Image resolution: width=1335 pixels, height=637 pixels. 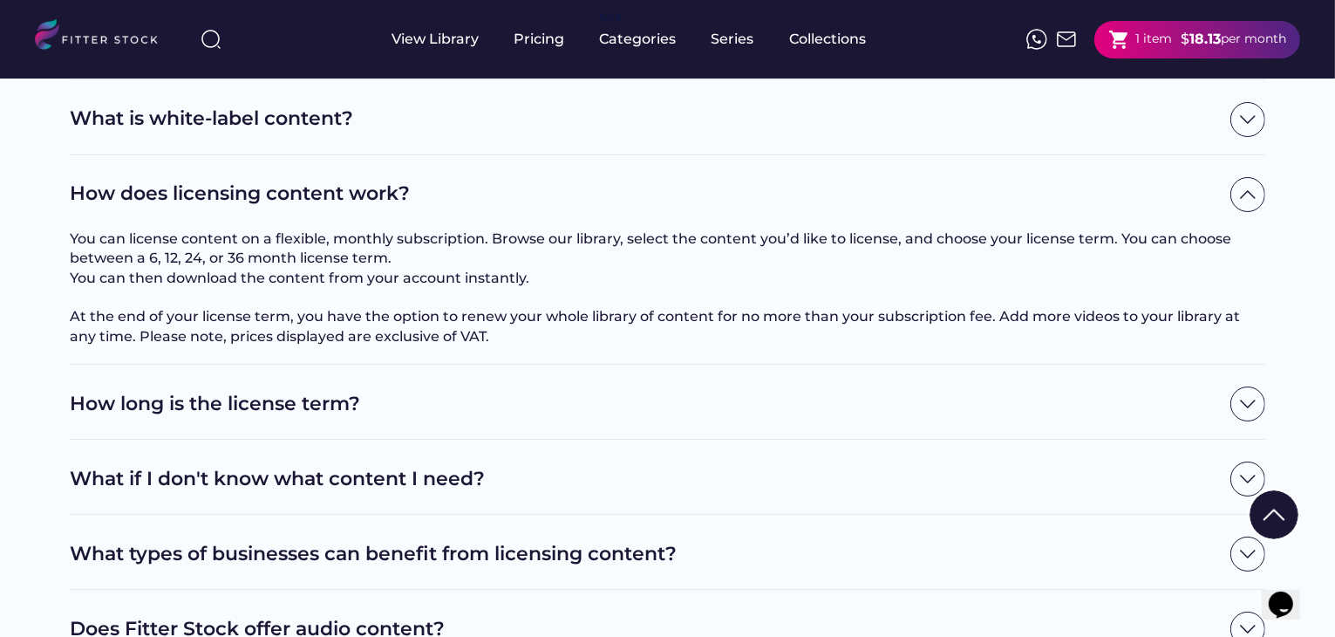 I want to click on h2: How does licensing content work?, so click(x=645, y=194).